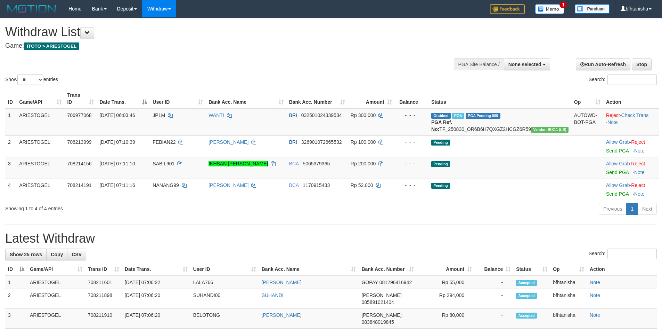 The width and height of the screenshot is (662, 329). Describe the element at coordinates (593, 9) in the screenshot. I see `img: panduan.png` at that location.